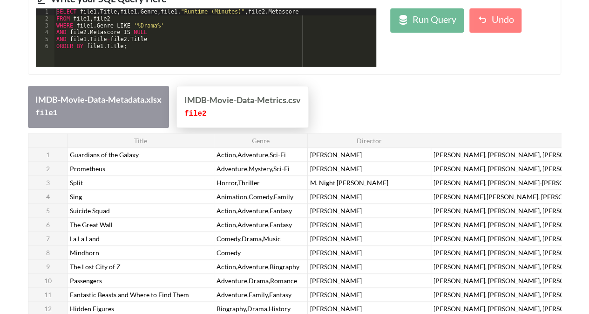 The image size is (589, 314). Describe the element at coordinates (48, 294) in the screenshot. I see `th: 11` at that location.